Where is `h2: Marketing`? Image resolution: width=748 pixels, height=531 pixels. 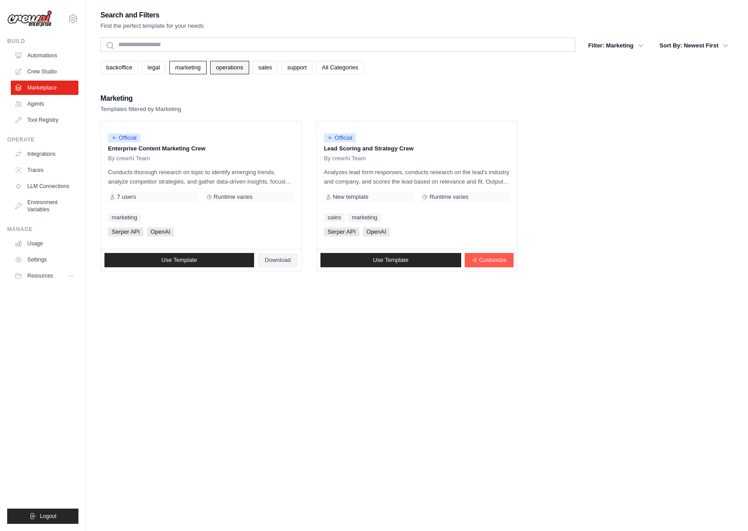
h2: Marketing is located at coordinates (141, 99).